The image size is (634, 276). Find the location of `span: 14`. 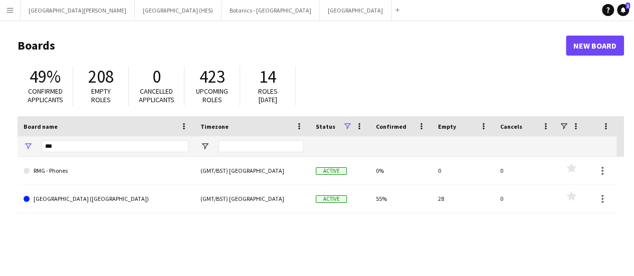

span: 14 is located at coordinates (268, 77).